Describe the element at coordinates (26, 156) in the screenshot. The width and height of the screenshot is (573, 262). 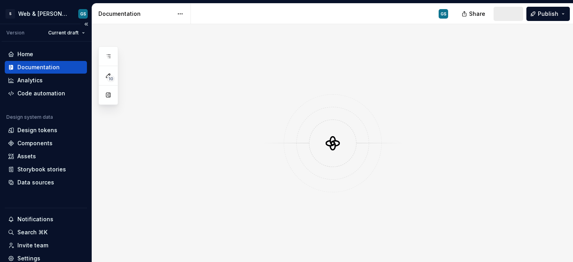
I see `div: Assets` at that location.